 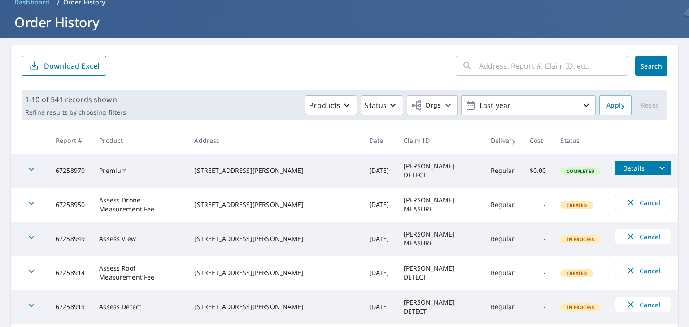 What do you see at coordinates (64, 66) in the screenshot?
I see `button: Download Excel` at bounding box center [64, 66].